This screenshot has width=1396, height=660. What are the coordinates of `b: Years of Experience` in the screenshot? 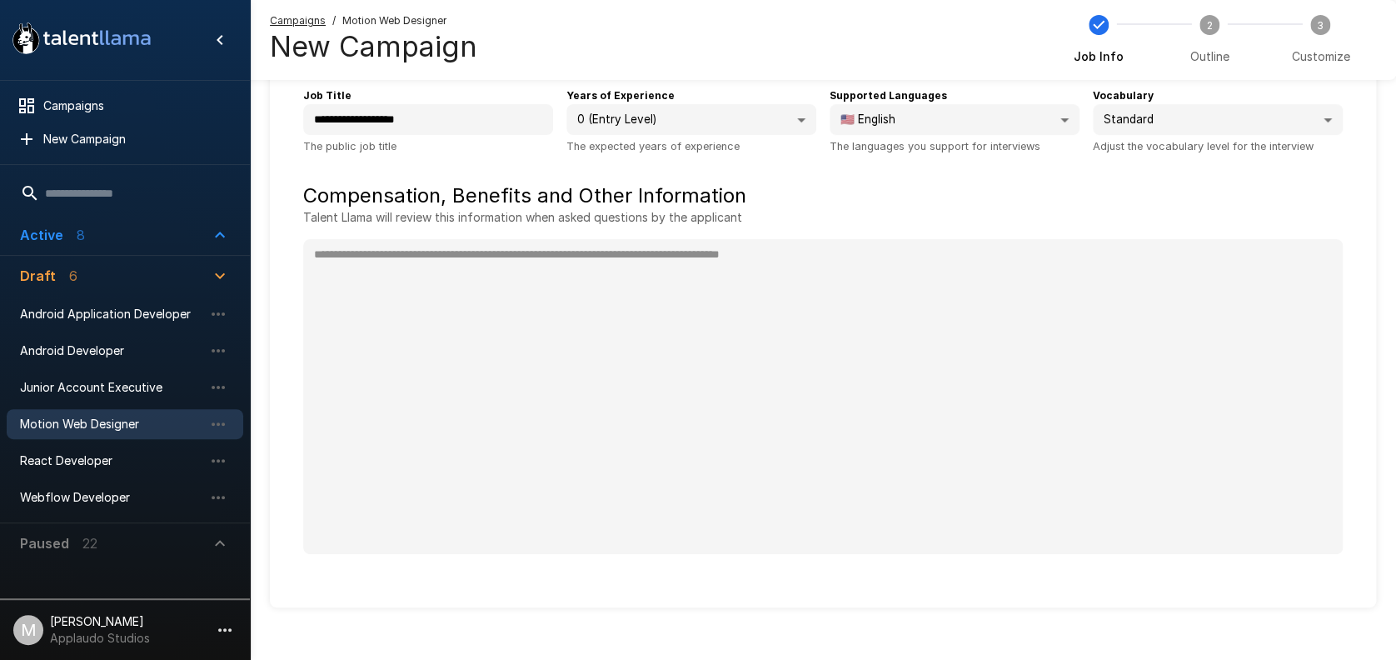 It's located at (620, 95).